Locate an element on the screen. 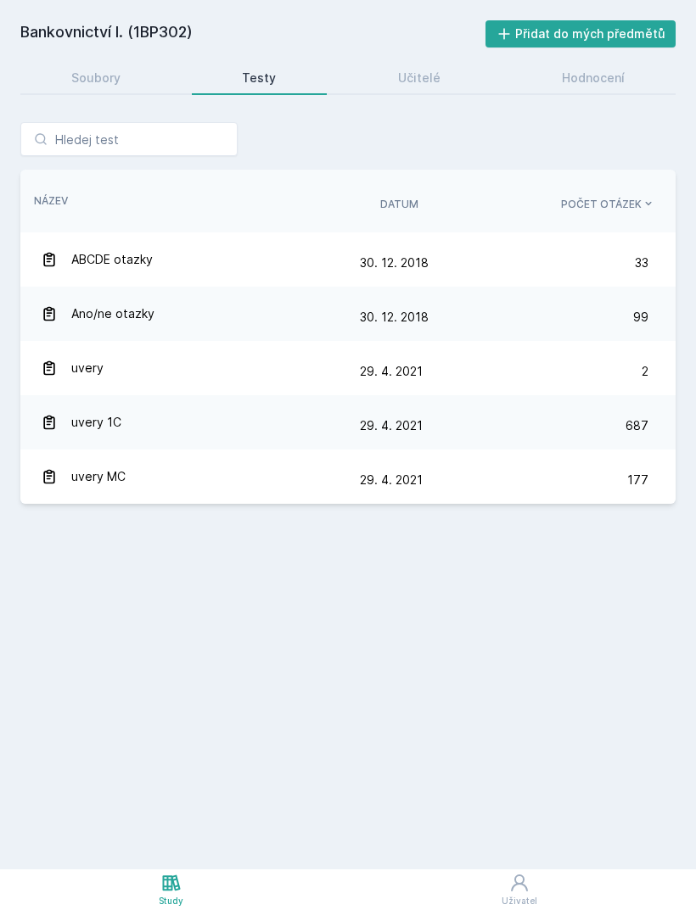 The height and width of the screenshot is (910, 696). span: ABCDE otazky is located at coordinates (112, 260).